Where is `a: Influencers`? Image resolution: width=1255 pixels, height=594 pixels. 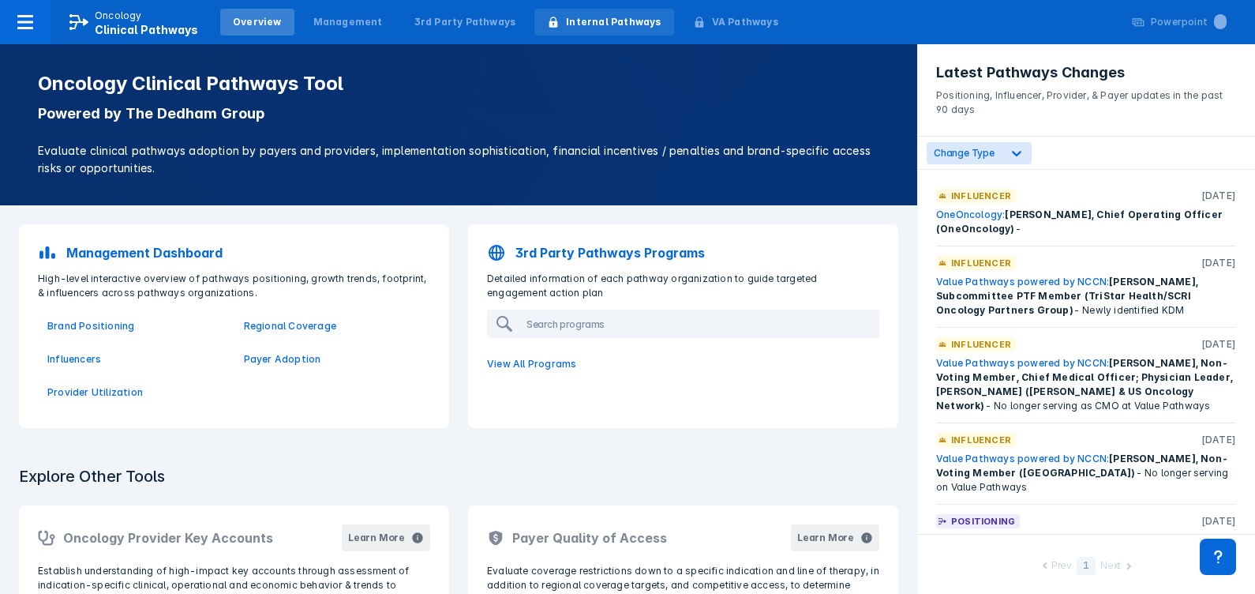
a: Influencers is located at coordinates (136, 359).